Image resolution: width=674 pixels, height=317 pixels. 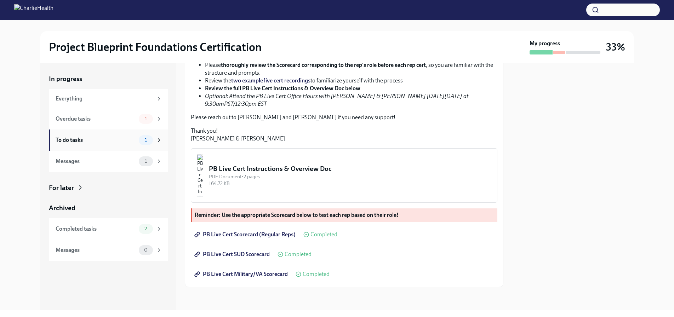 I want to click on div: In progress, so click(x=108, y=79).